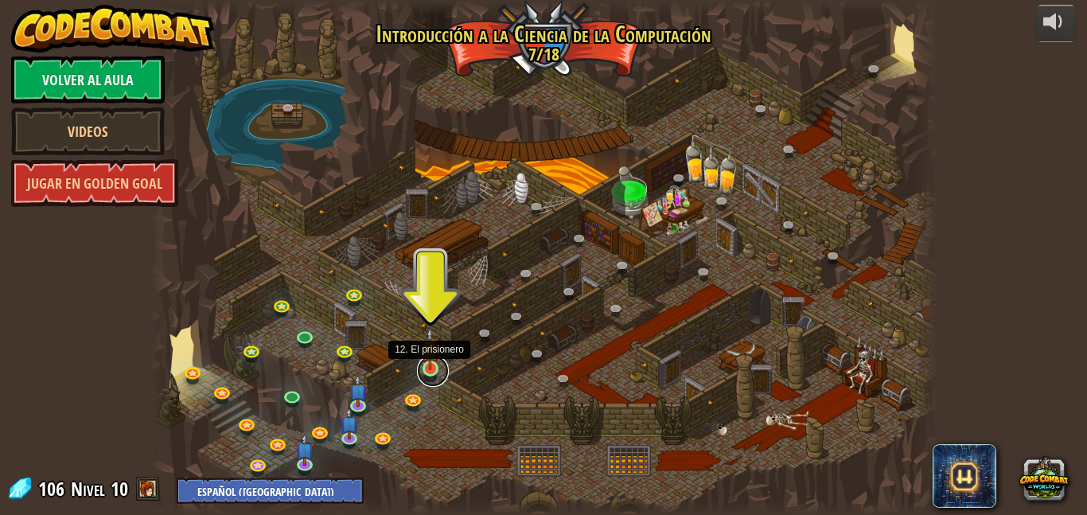  Describe the element at coordinates (1056, 23) in the screenshot. I see `button: Ajustar el volúmen` at that location.